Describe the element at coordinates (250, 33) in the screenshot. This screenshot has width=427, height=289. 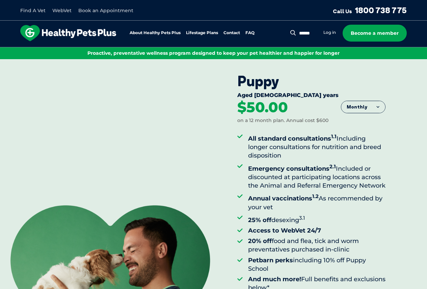
I see `a: FAQ` at that location.